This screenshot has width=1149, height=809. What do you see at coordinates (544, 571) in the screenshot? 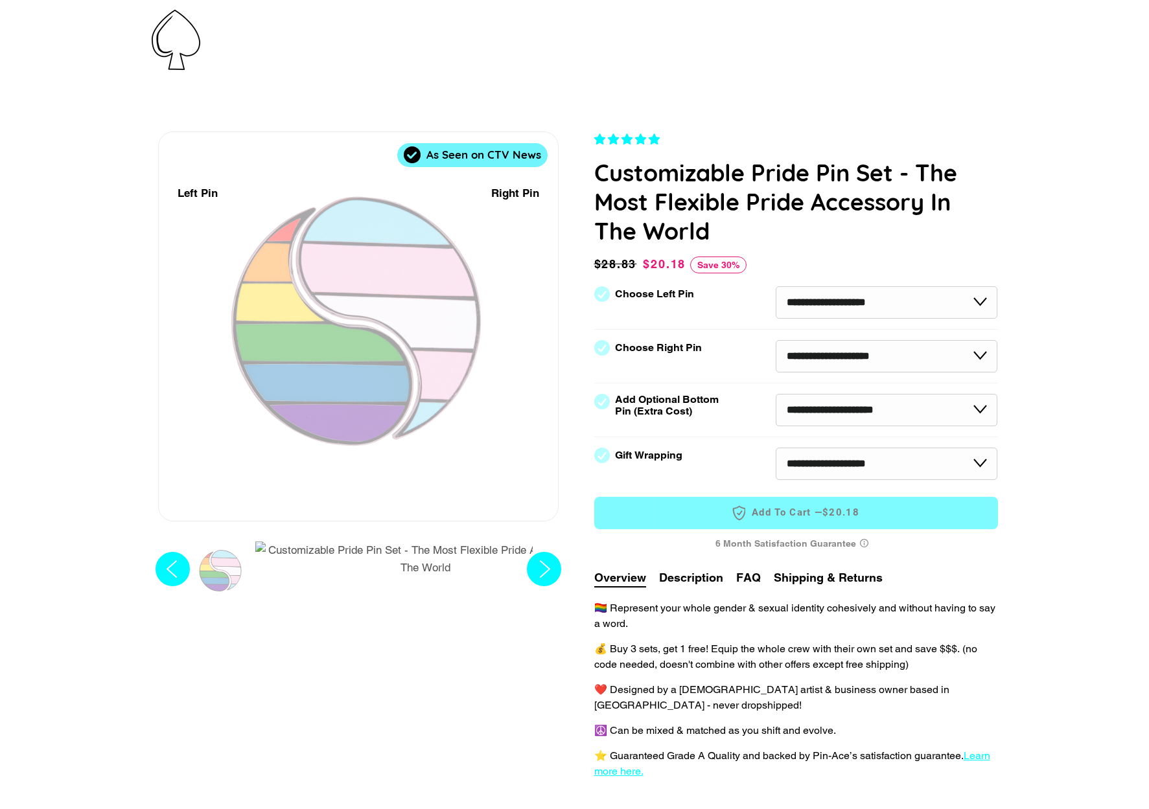
I see `button: Next slide` at bounding box center [544, 571].